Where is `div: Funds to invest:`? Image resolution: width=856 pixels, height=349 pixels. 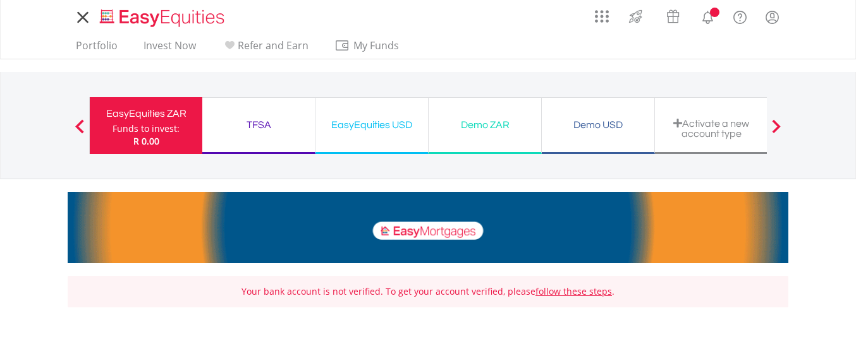 div: Funds to invest: is located at coordinates (146, 129).